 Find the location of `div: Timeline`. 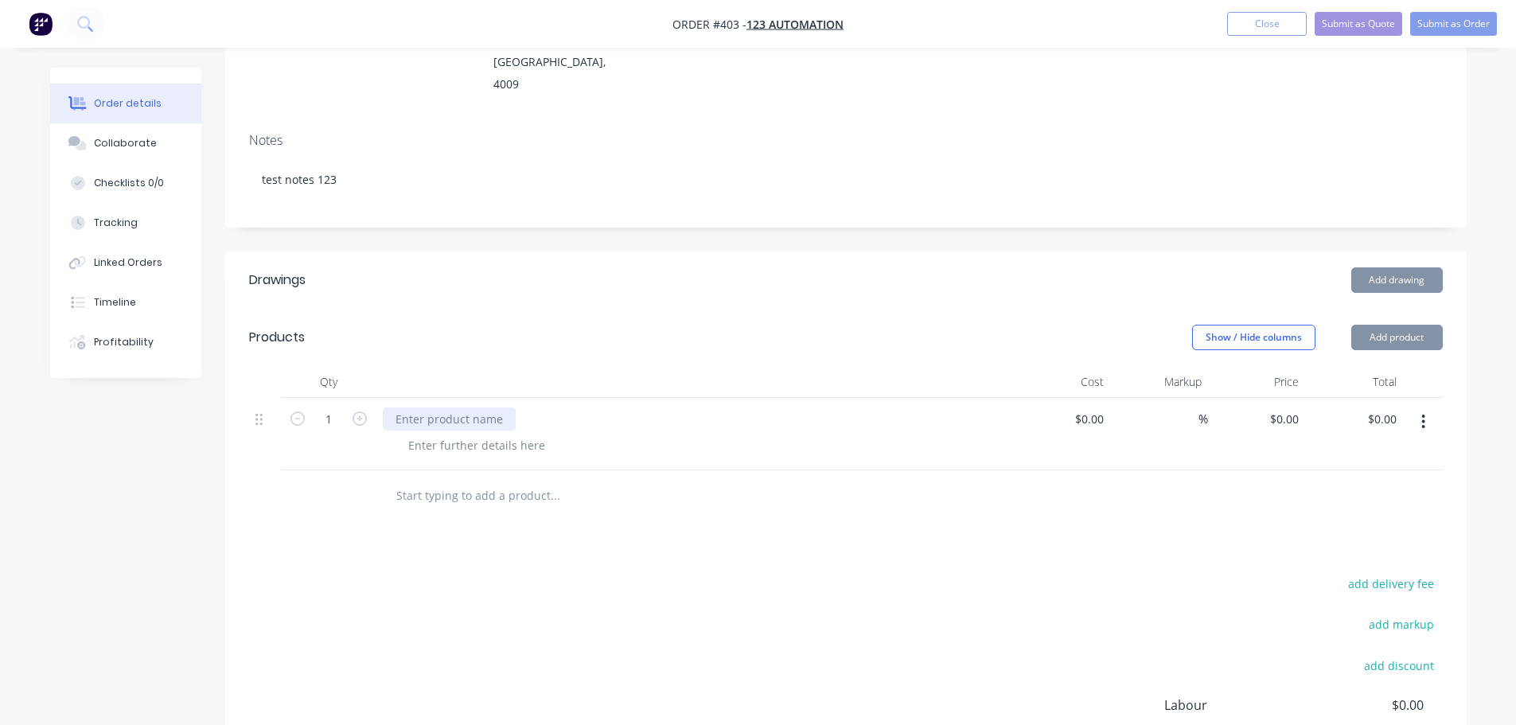

div: Timeline is located at coordinates (115, 302).